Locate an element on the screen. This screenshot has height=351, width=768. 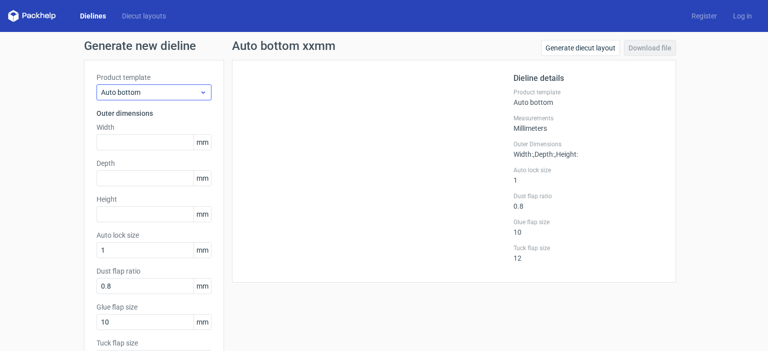
div: Millimeters is located at coordinates (588, 123).